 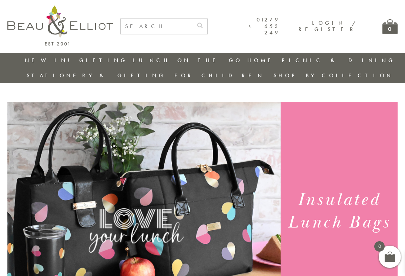 I want to click on a: Lunch On The Go, so click(x=187, y=60).